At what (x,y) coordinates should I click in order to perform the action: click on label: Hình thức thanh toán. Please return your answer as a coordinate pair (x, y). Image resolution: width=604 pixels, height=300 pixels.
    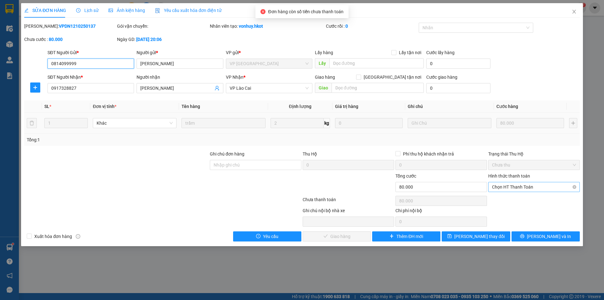
    Looking at the image, I should click on (509, 176).